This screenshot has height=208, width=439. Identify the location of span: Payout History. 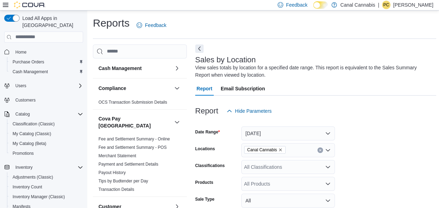
(112, 172).